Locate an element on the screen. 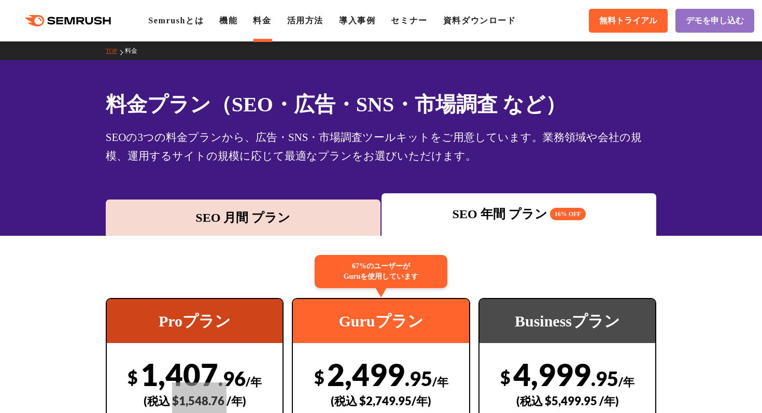  div: Guruプラン is located at coordinates (381, 321).